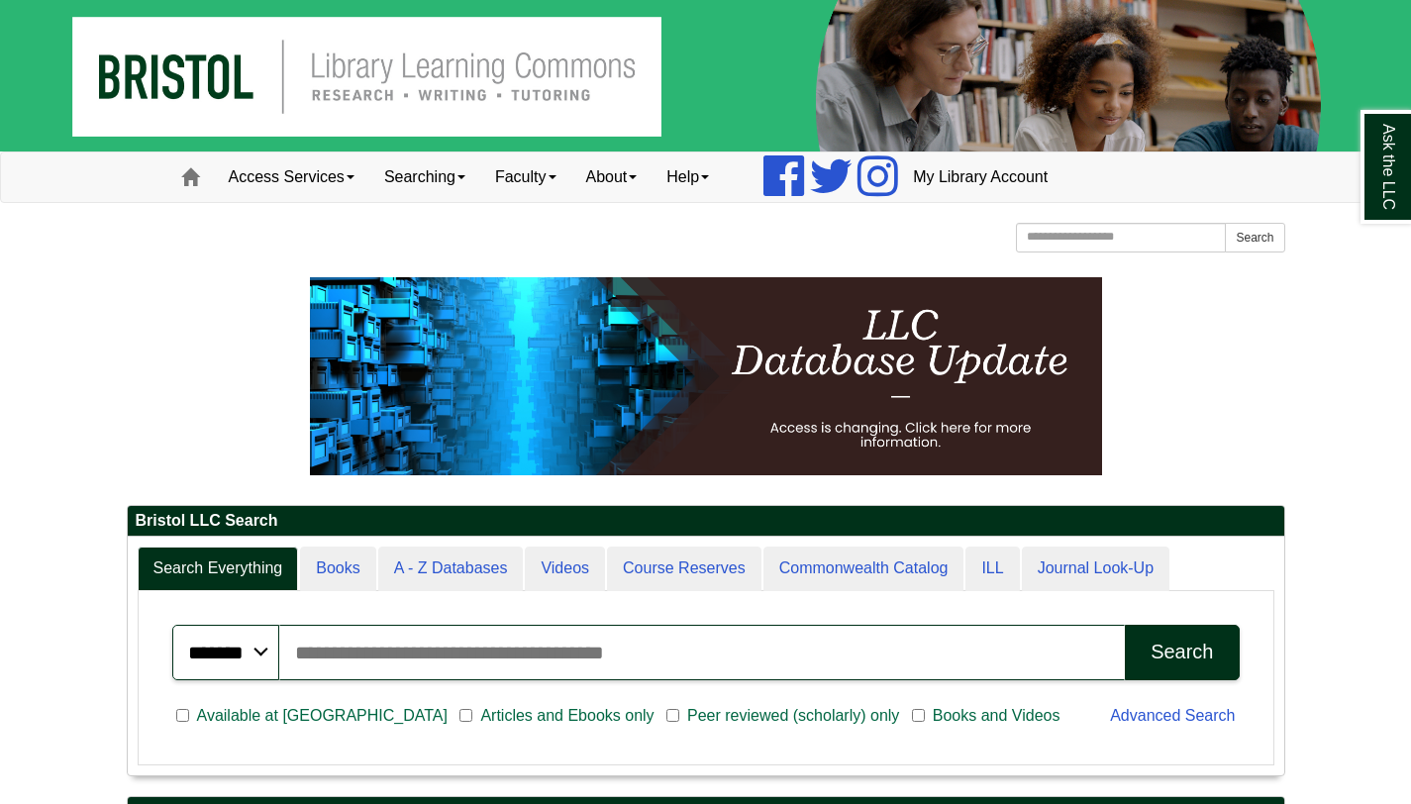 Image resolution: width=1411 pixels, height=804 pixels. What do you see at coordinates (918, 716) in the screenshot?
I see `input: Books and Videos` at bounding box center [918, 716].